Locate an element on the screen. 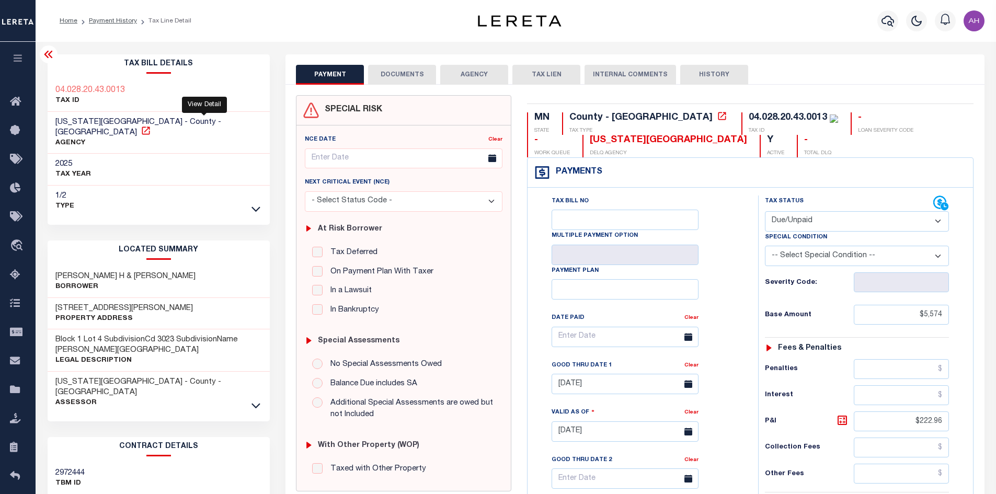 The height and width of the screenshot is (494, 996). div: MN is located at coordinates (542, 118).